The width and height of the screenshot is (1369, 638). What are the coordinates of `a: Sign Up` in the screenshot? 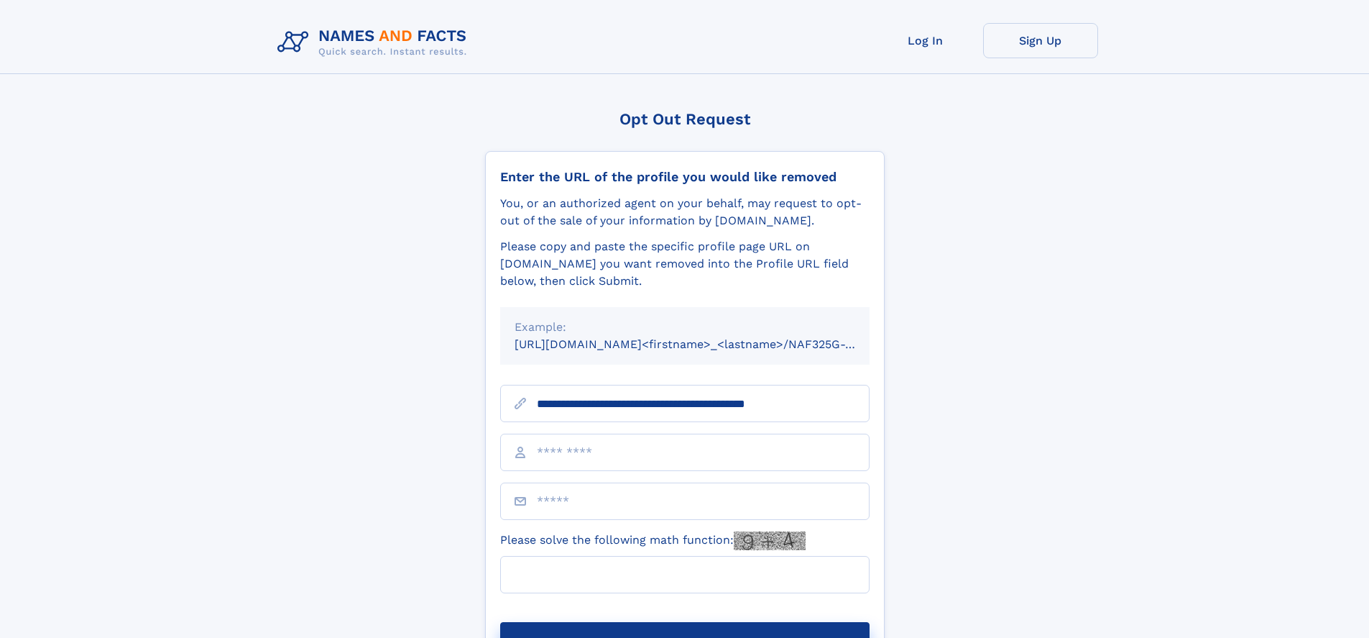 It's located at (1041, 40).